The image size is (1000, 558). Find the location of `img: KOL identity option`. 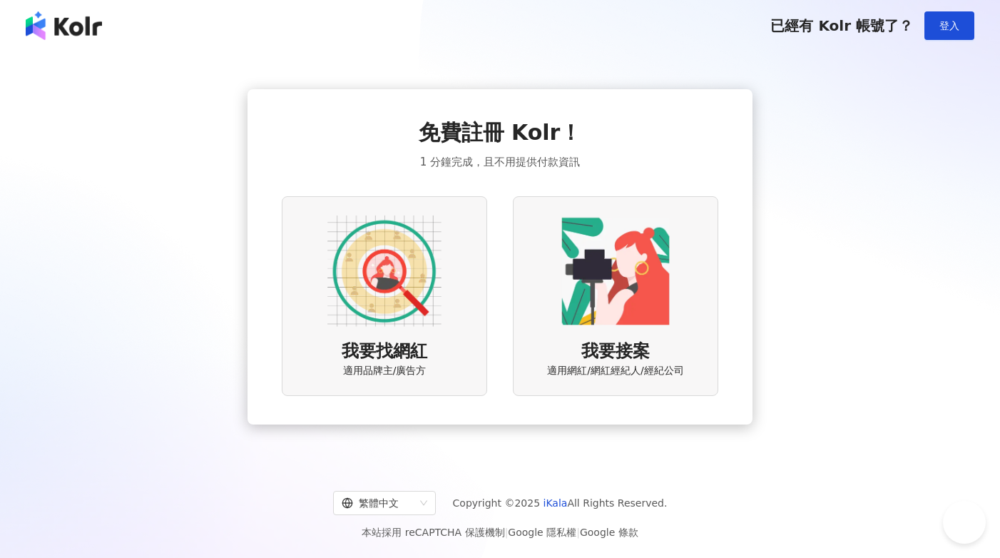

img: KOL identity option is located at coordinates (616, 271).